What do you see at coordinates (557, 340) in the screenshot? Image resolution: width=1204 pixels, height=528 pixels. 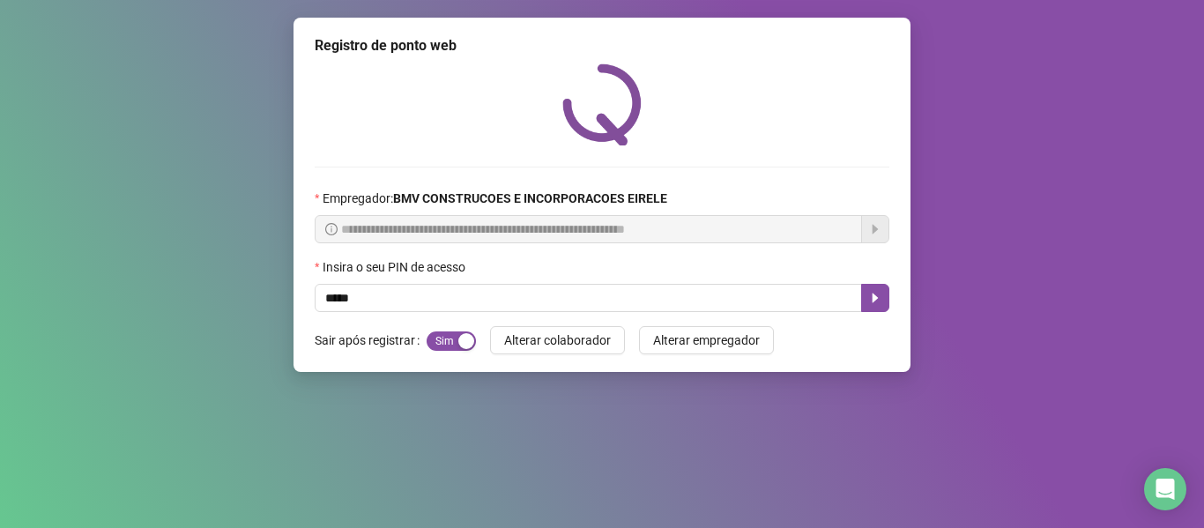 I see `span: Alterar colaborador` at bounding box center [557, 340].